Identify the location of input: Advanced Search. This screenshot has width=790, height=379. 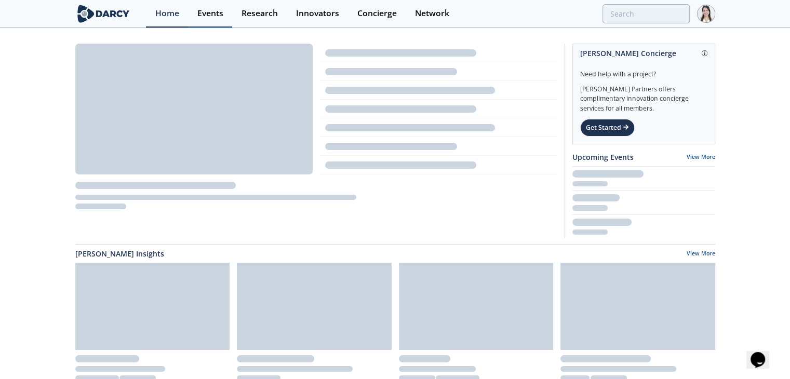
(646, 14).